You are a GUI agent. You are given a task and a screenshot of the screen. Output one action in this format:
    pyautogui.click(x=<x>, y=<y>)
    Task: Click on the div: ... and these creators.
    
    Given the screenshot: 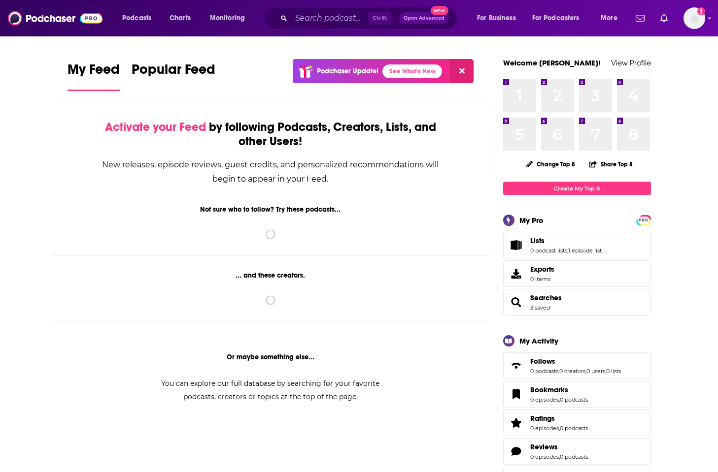 What is the action you would take?
    pyautogui.click(x=270, y=275)
    